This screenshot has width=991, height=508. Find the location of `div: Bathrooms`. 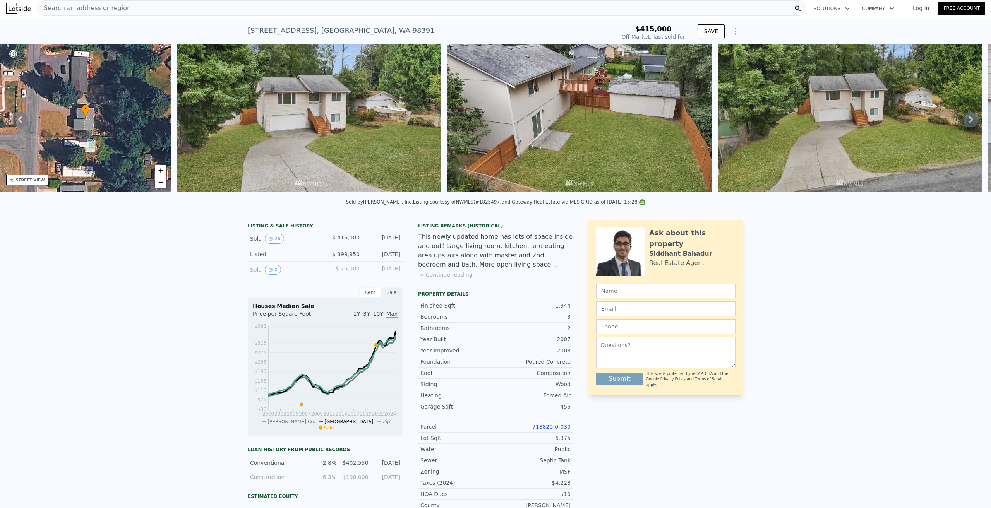

div: Bathrooms is located at coordinates (458, 328).